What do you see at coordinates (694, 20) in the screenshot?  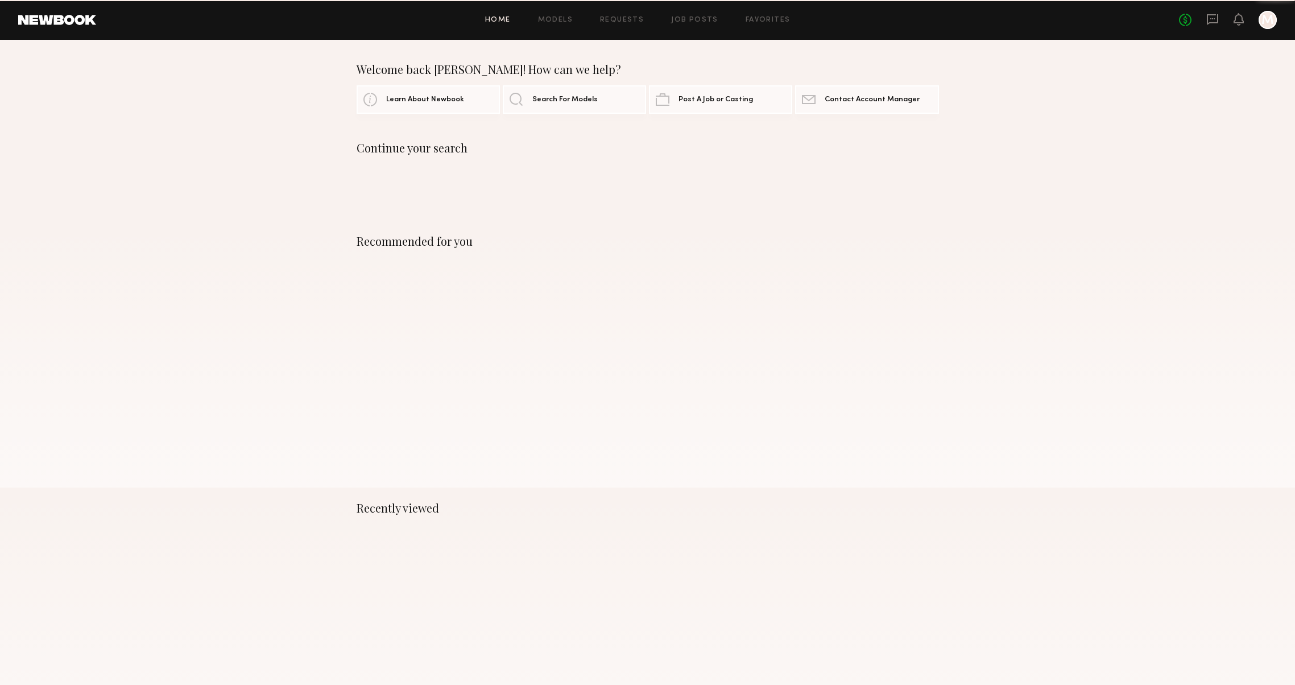 I see `a: Job Posts` at bounding box center [694, 20].